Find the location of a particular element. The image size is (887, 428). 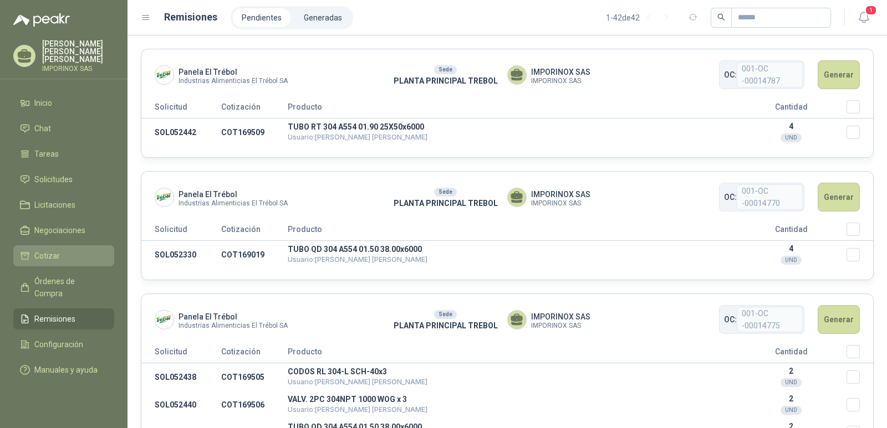

a: Pendientes is located at coordinates (262, 18).